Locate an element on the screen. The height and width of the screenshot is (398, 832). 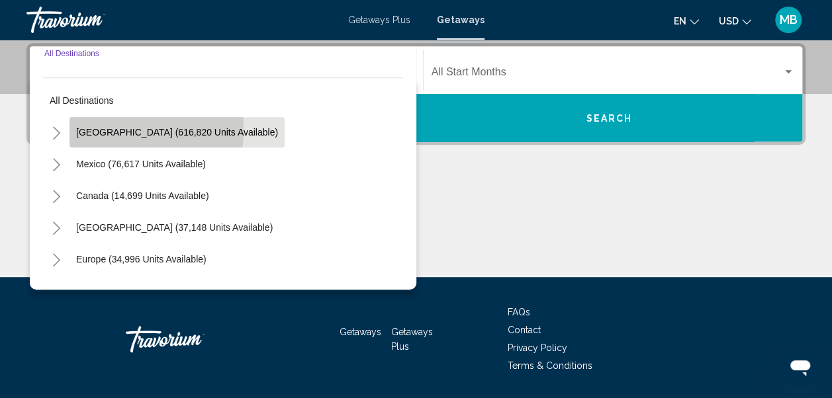
button: Canada (14,699 units available) is located at coordinates (142, 196).